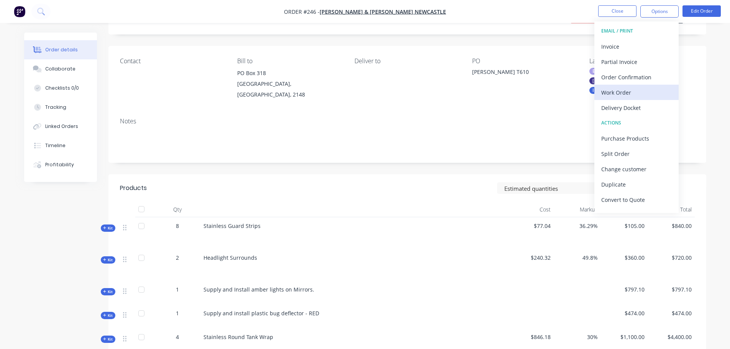  Describe the element at coordinates (637, 46) in the screenshot. I see `div: Invoice` at that location.